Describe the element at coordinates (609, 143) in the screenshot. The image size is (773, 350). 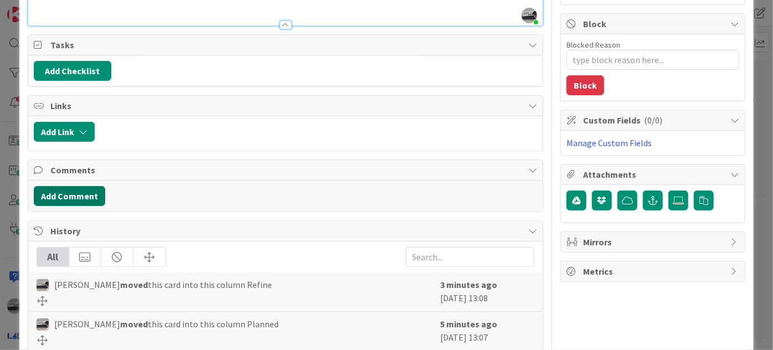
I see `a: Manage Custom Fields` at that location.